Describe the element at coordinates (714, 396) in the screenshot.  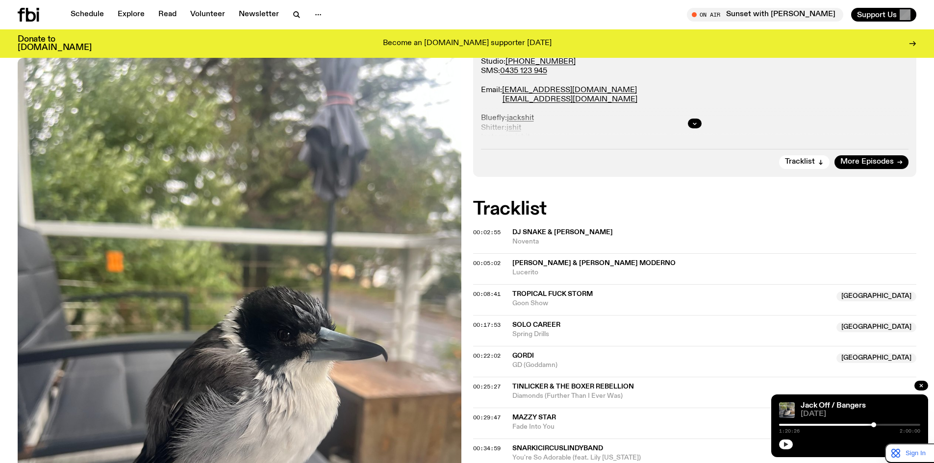
I see `span: Diamonds (Further Than I Ever Was)` at that location.